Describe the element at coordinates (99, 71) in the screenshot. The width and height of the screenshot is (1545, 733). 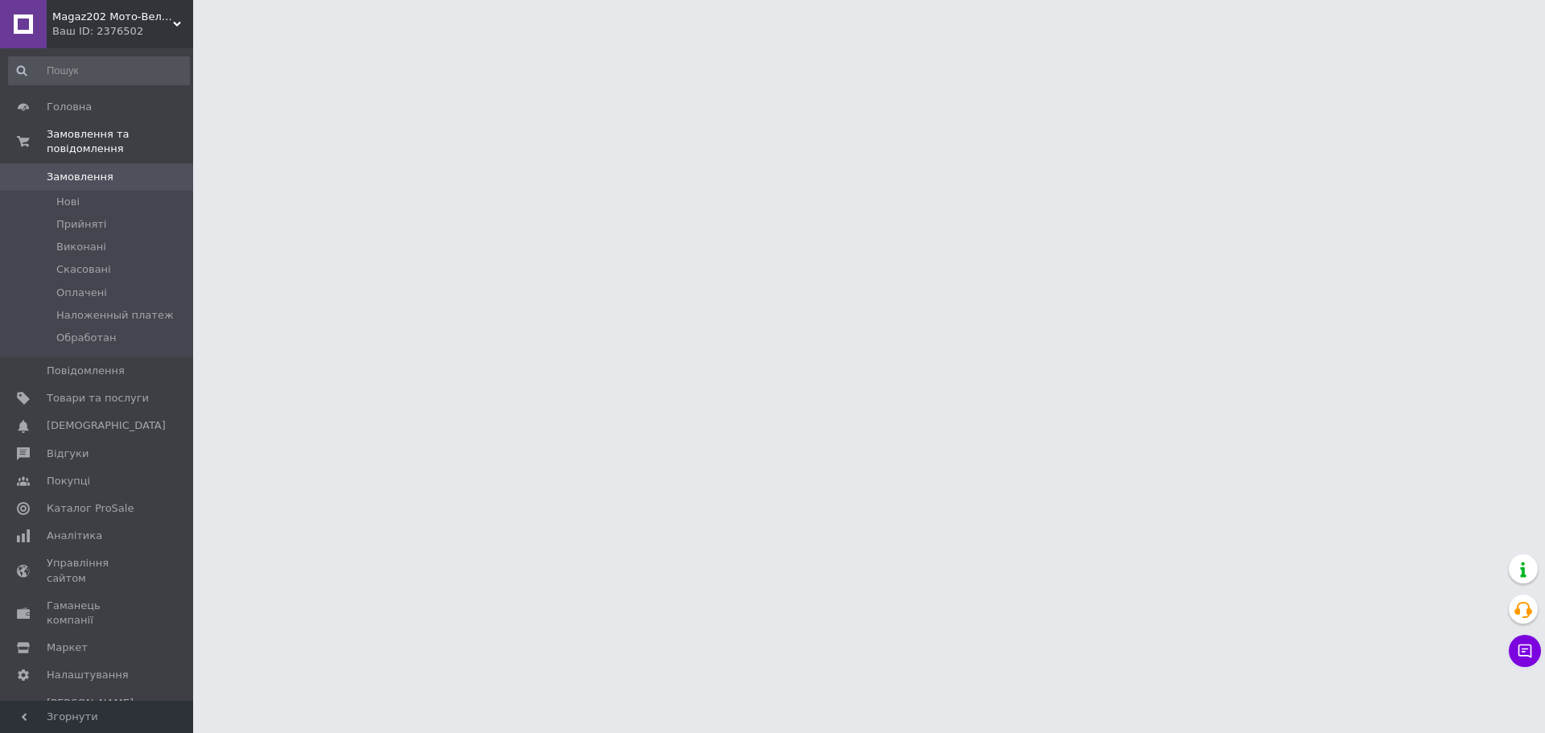
I see `input: Пошук` at that location.